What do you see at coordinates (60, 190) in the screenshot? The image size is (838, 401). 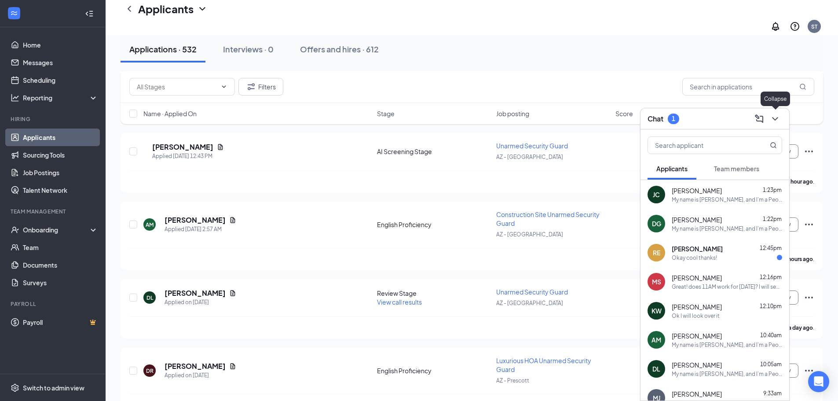 I see `a: Talent Network` at bounding box center [60, 190].